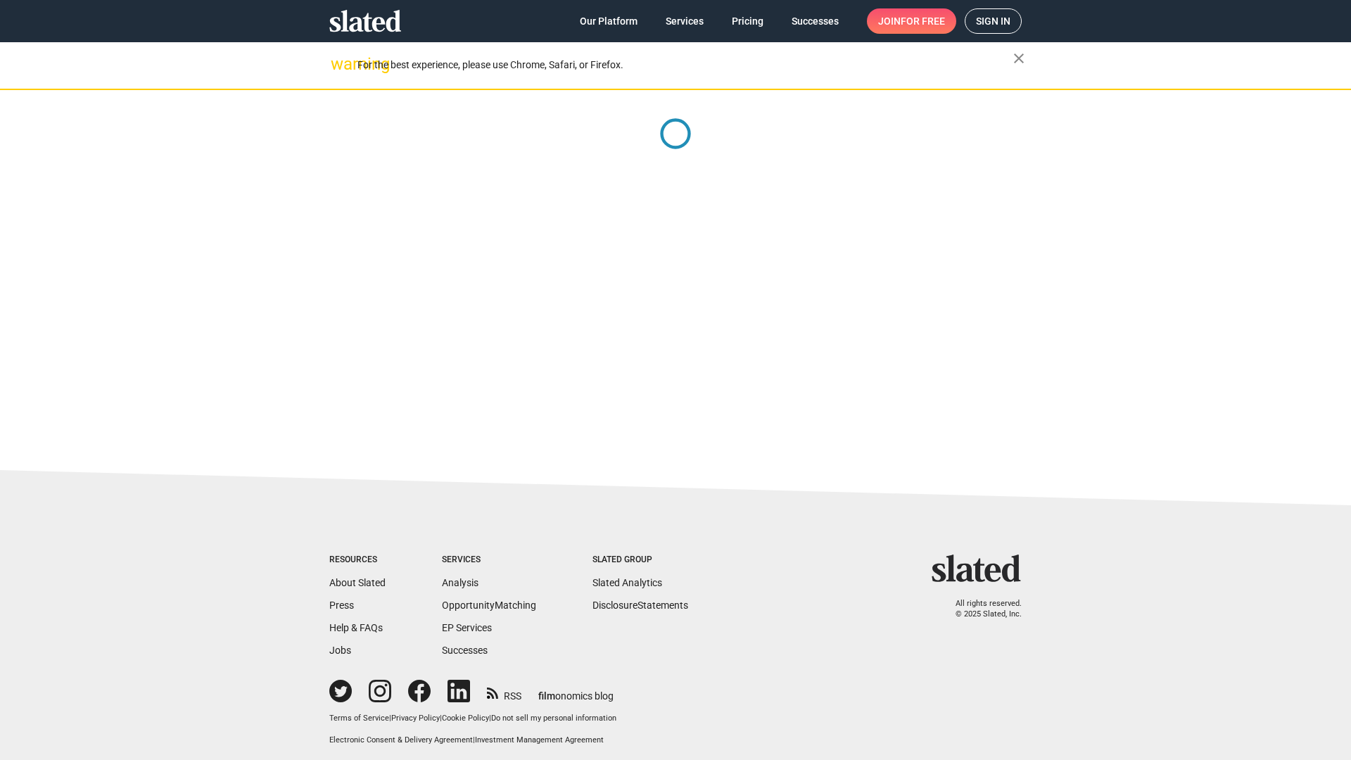  Describe the element at coordinates (993, 21) in the screenshot. I see `span: Sign in` at that location.